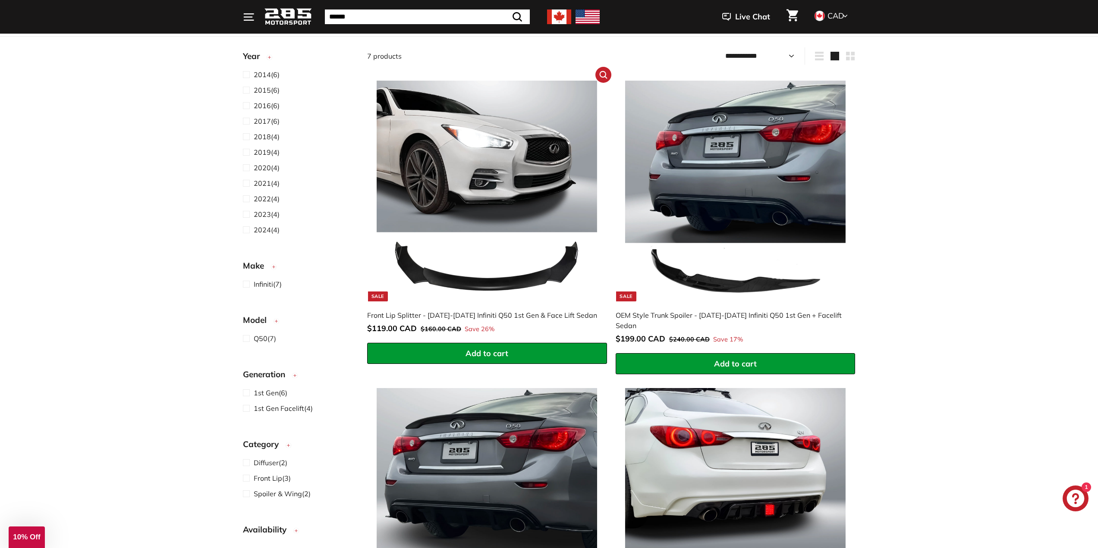  What do you see at coordinates (266, 393) in the screenshot?
I see `span: 1st Gen` at bounding box center [266, 393].